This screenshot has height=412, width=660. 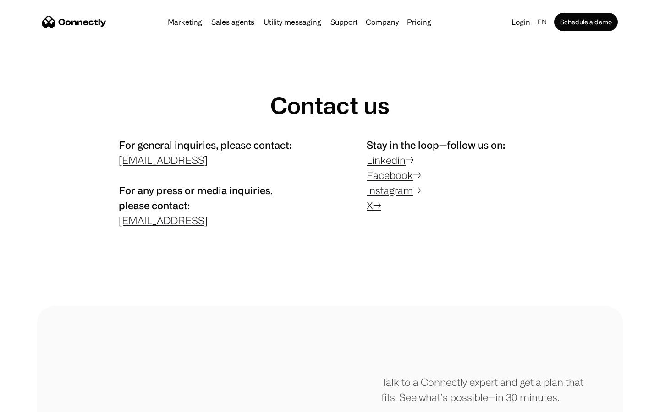 I want to click on span: For general inquiries, please contact:, so click(x=205, y=145).